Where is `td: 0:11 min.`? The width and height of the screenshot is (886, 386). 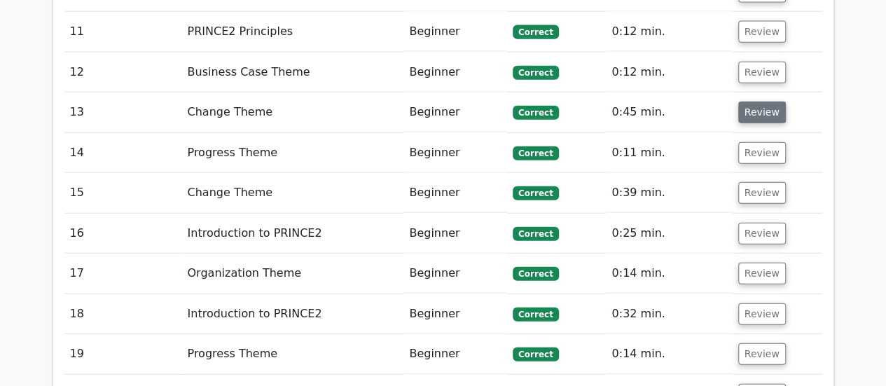 td: 0:11 min. is located at coordinates (669, 153).